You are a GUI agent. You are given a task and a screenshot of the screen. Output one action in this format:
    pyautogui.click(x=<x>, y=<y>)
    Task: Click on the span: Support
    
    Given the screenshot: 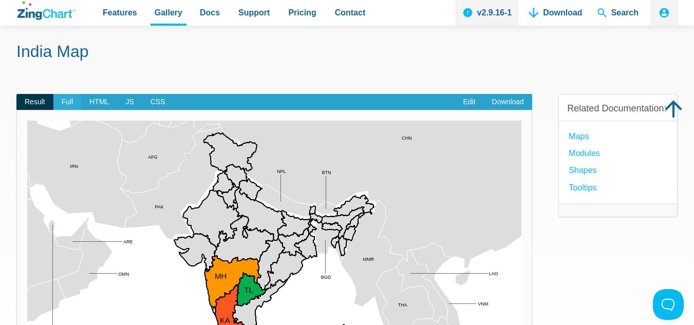 What is the action you would take?
    pyautogui.click(x=254, y=12)
    